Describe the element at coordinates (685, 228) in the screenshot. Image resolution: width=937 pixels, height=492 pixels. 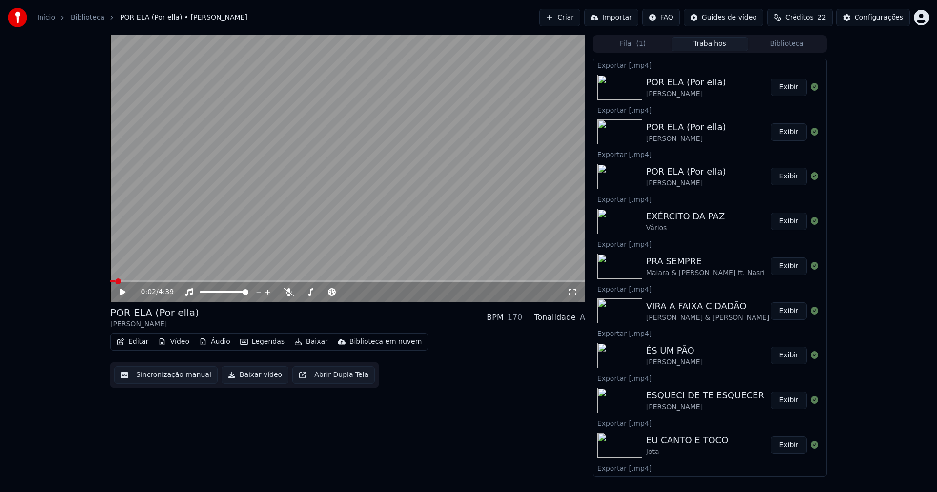
I see `div: Vários` at that location.